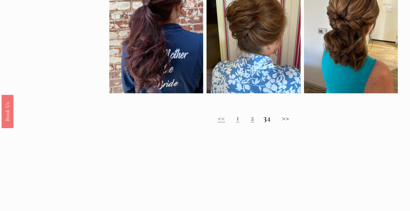  What do you see at coordinates (252, 118) in the screenshot?
I see `a: 2` at bounding box center [252, 118].